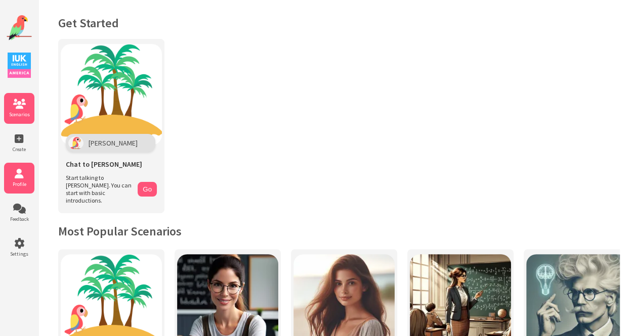 The height and width of the screenshot is (336, 640). What do you see at coordinates (147, 189) in the screenshot?
I see `button: Go` at bounding box center [147, 189].